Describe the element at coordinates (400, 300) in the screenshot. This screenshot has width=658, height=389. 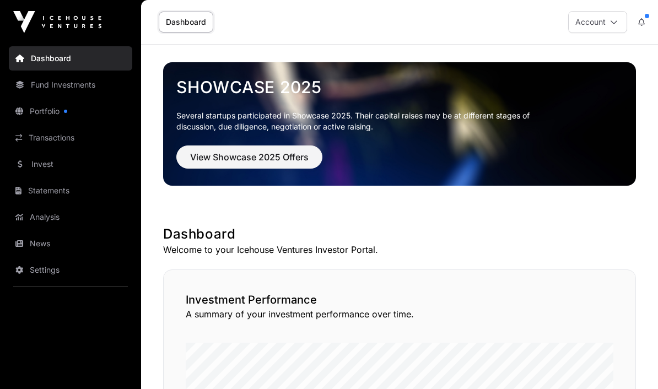
I see `h2: Investment Performance` at that location.